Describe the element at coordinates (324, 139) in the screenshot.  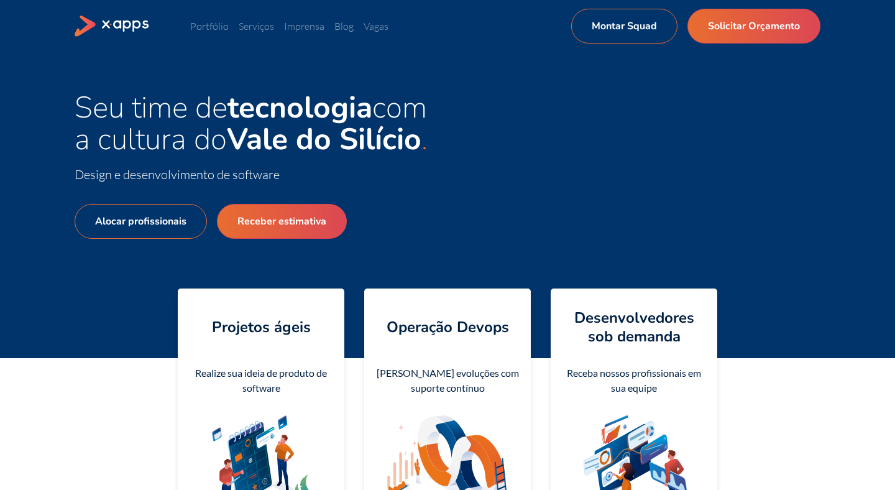
I see `strong: Vale do Silício` at that location.